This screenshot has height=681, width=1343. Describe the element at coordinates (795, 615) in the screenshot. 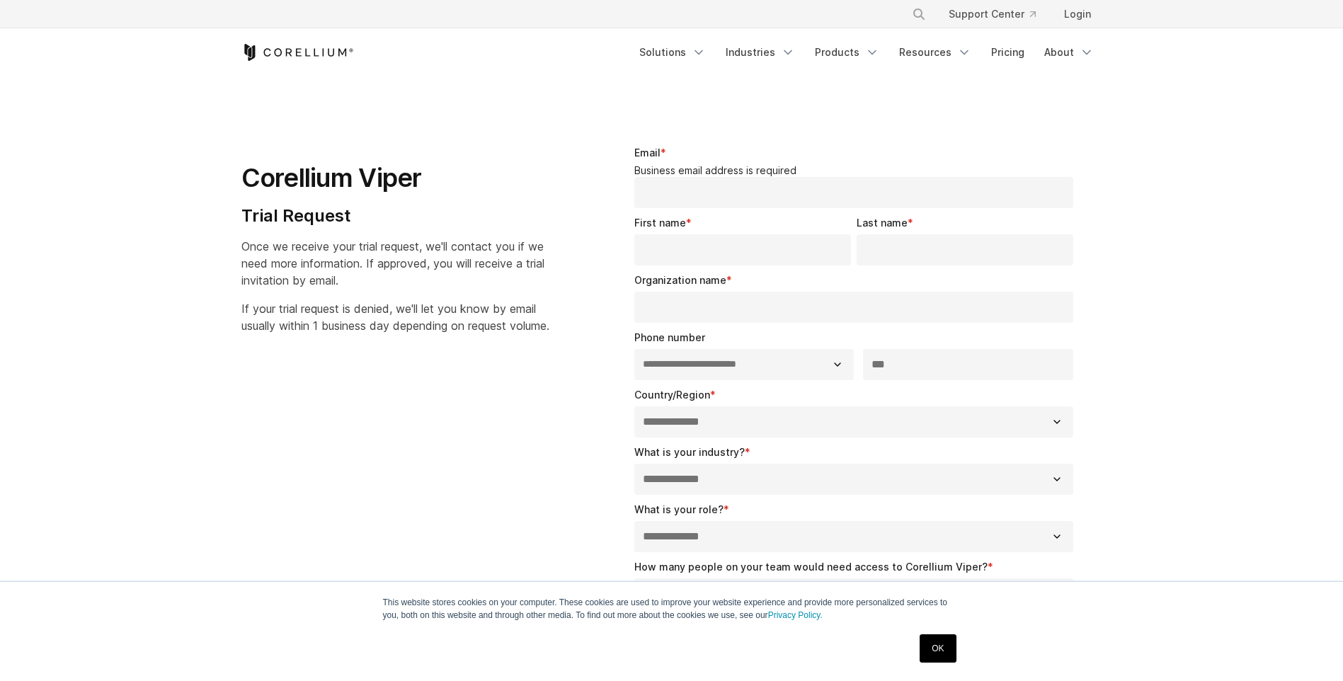

I see `a: Privacy Policy.` at that location.